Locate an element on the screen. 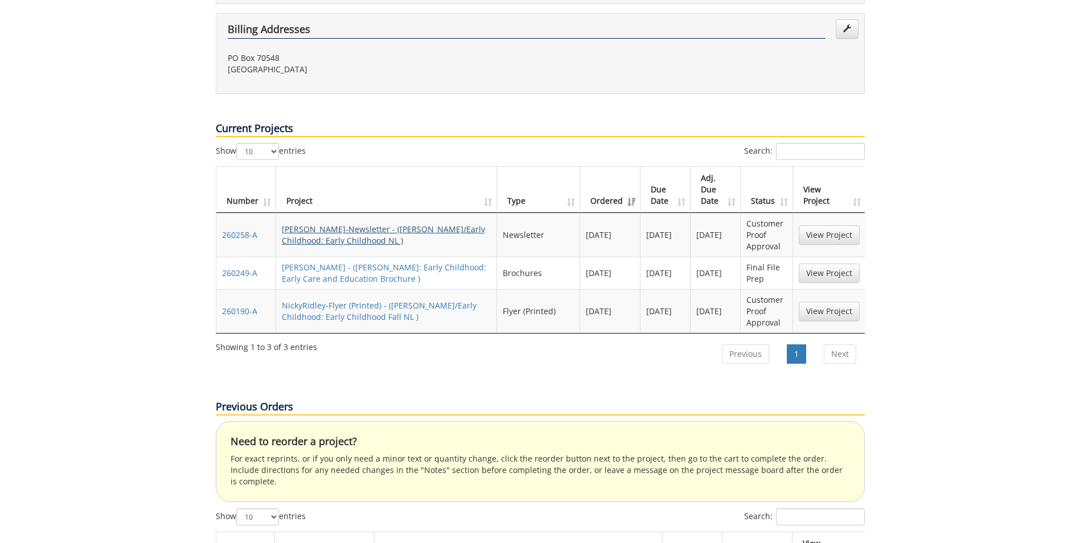 The image size is (1080, 543). a: Next is located at coordinates (839, 354).